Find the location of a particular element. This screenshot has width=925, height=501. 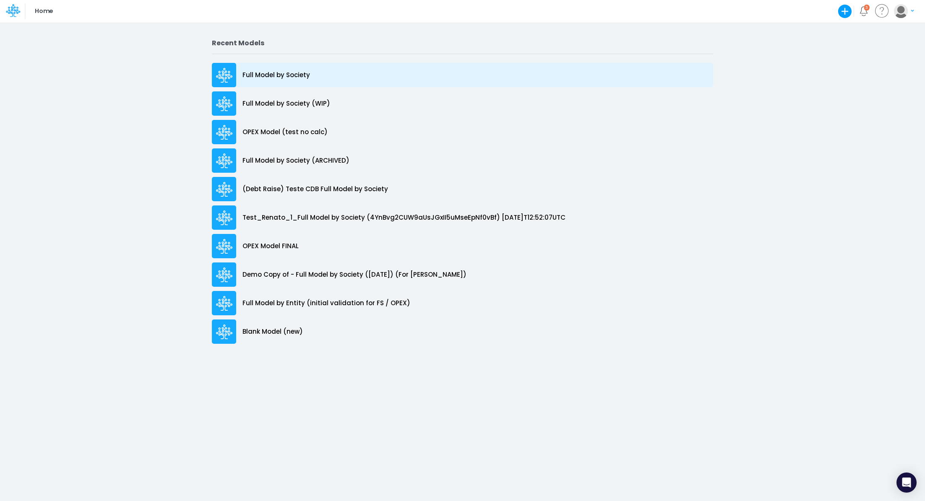

p: Full Model by Society (WIP) is located at coordinates (286, 104).